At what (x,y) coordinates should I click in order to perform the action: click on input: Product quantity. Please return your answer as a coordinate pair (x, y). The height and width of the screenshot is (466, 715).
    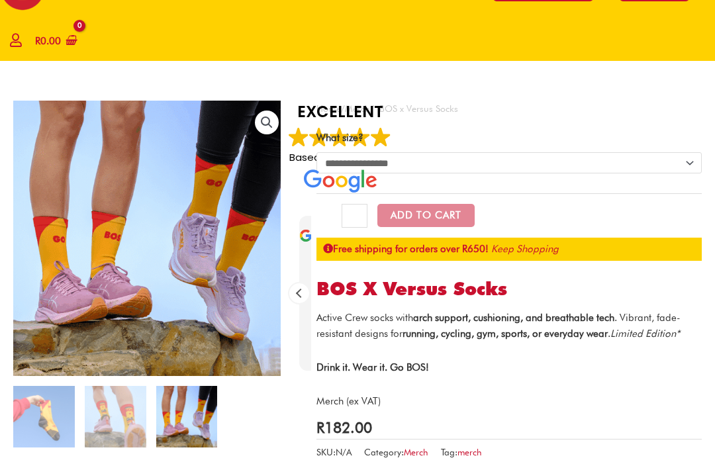
    Looking at the image, I should click on (354, 217).